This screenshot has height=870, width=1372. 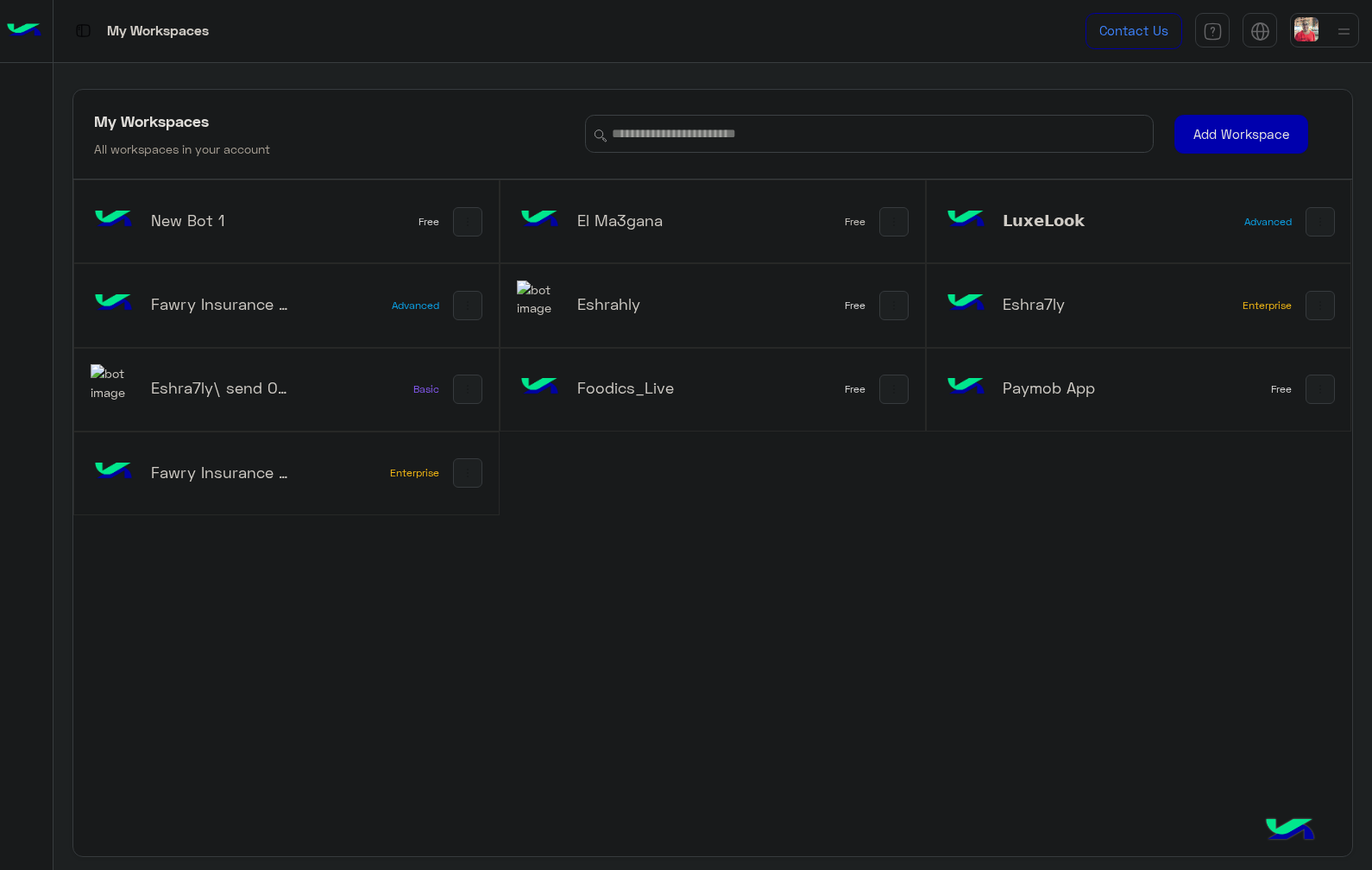 What do you see at coordinates (648, 220) in the screenshot?
I see `h5: El Ma3gana` at bounding box center [648, 220].